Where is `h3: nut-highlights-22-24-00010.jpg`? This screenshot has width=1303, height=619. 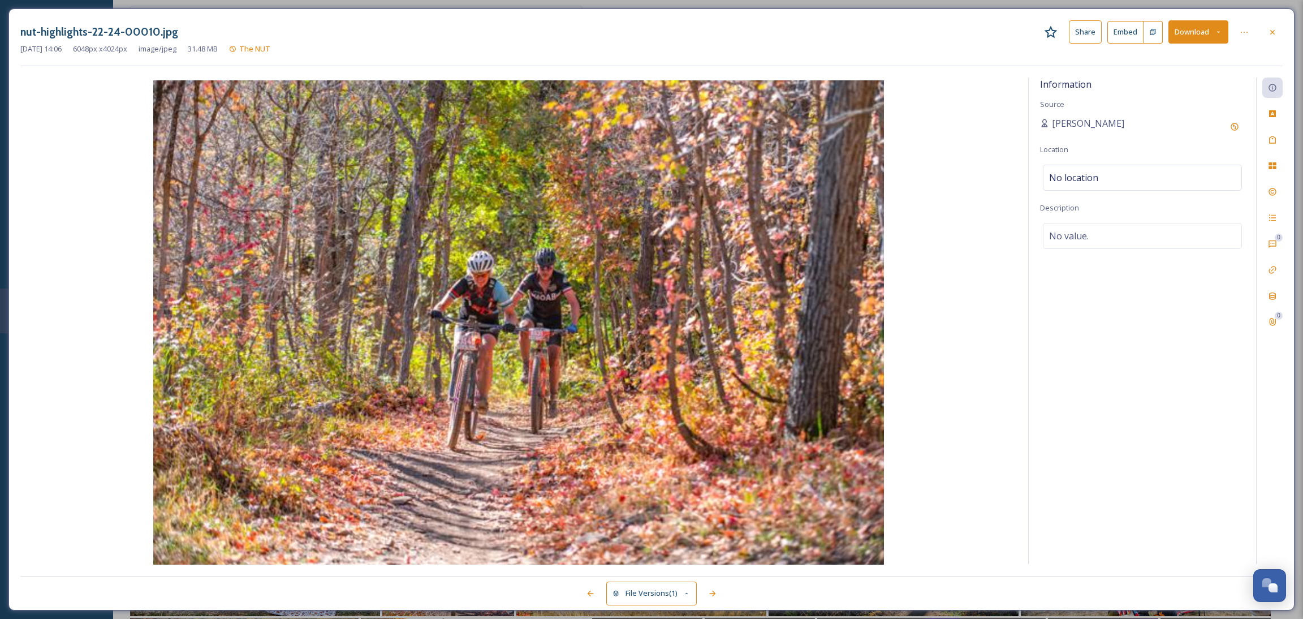
h3: nut-highlights-22-24-00010.jpg is located at coordinates (99, 32).